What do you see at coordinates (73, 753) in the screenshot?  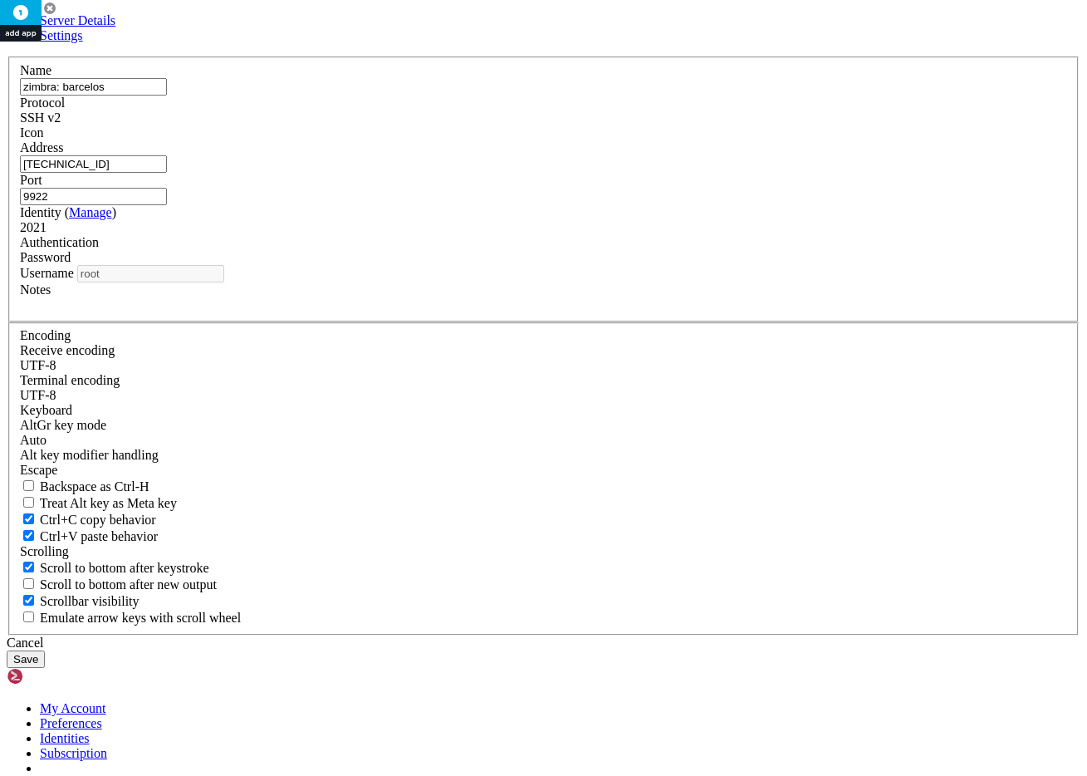 I see `a: Subscription` at bounding box center [73, 753].